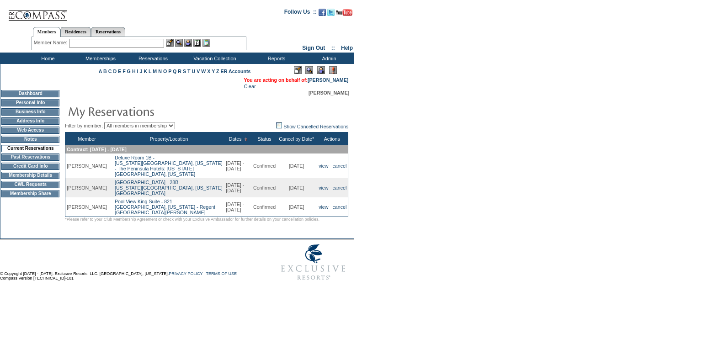  What do you see at coordinates (115, 71) in the screenshot?
I see `a: D` at bounding box center [115, 71].